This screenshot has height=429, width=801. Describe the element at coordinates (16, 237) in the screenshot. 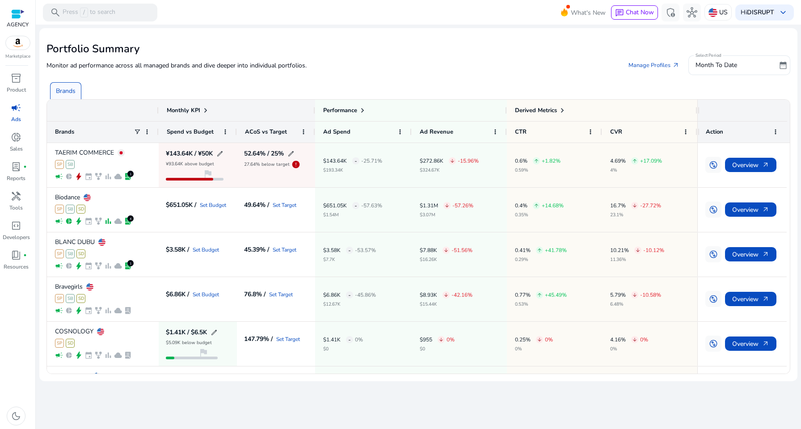

I see `p: Developers` at that location.